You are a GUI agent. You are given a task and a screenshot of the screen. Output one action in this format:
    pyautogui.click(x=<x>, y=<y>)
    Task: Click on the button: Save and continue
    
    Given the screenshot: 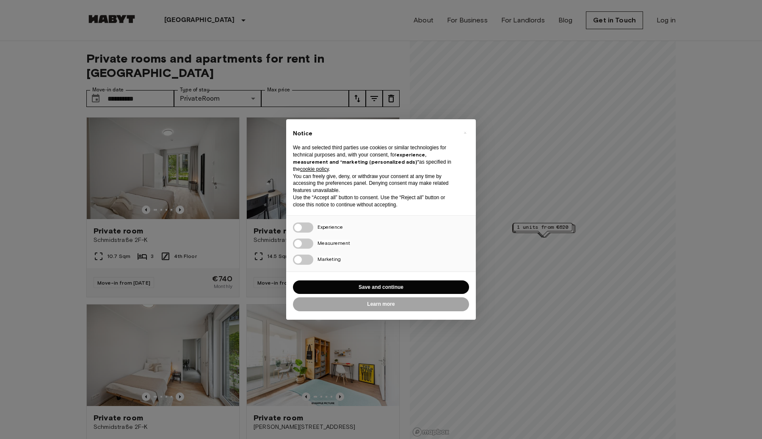 What is the action you would take?
    pyautogui.click(x=381, y=287)
    